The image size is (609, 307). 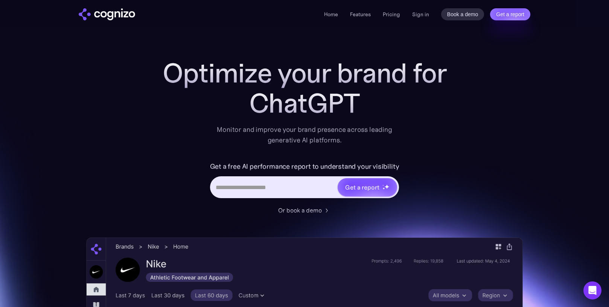 I want to click on form: Hero URL Input Form, so click(x=305, y=181).